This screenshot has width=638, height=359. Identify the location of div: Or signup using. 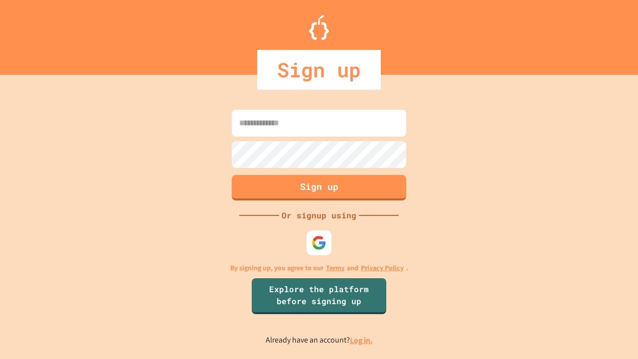
(319, 215).